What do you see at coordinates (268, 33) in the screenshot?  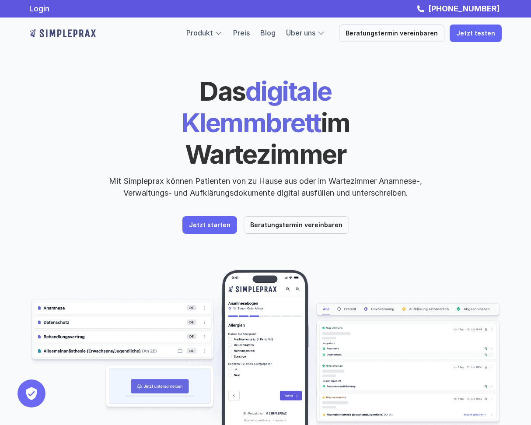 I see `a: Blog` at bounding box center [268, 33].